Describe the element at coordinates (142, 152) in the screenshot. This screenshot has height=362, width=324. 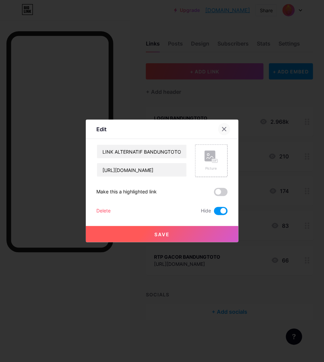
I see `input: Title` at that location.